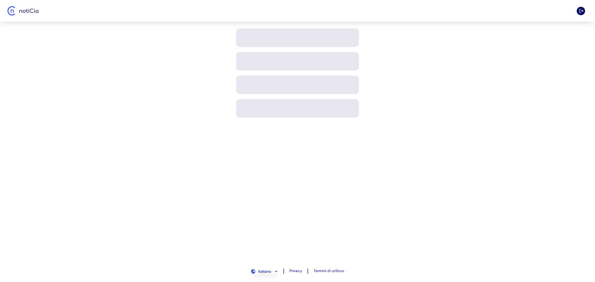 The image size is (595, 282). What do you see at coordinates (295, 271) in the screenshot?
I see `a: Privacy` at bounding box center [295, 271].